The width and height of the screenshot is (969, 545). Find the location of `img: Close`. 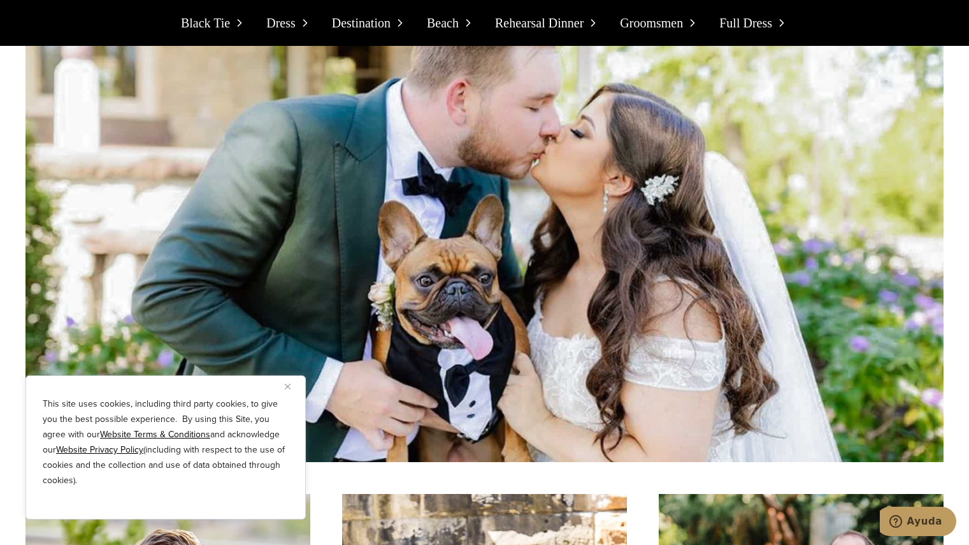

img: Close is located at coordinates (287, 386).